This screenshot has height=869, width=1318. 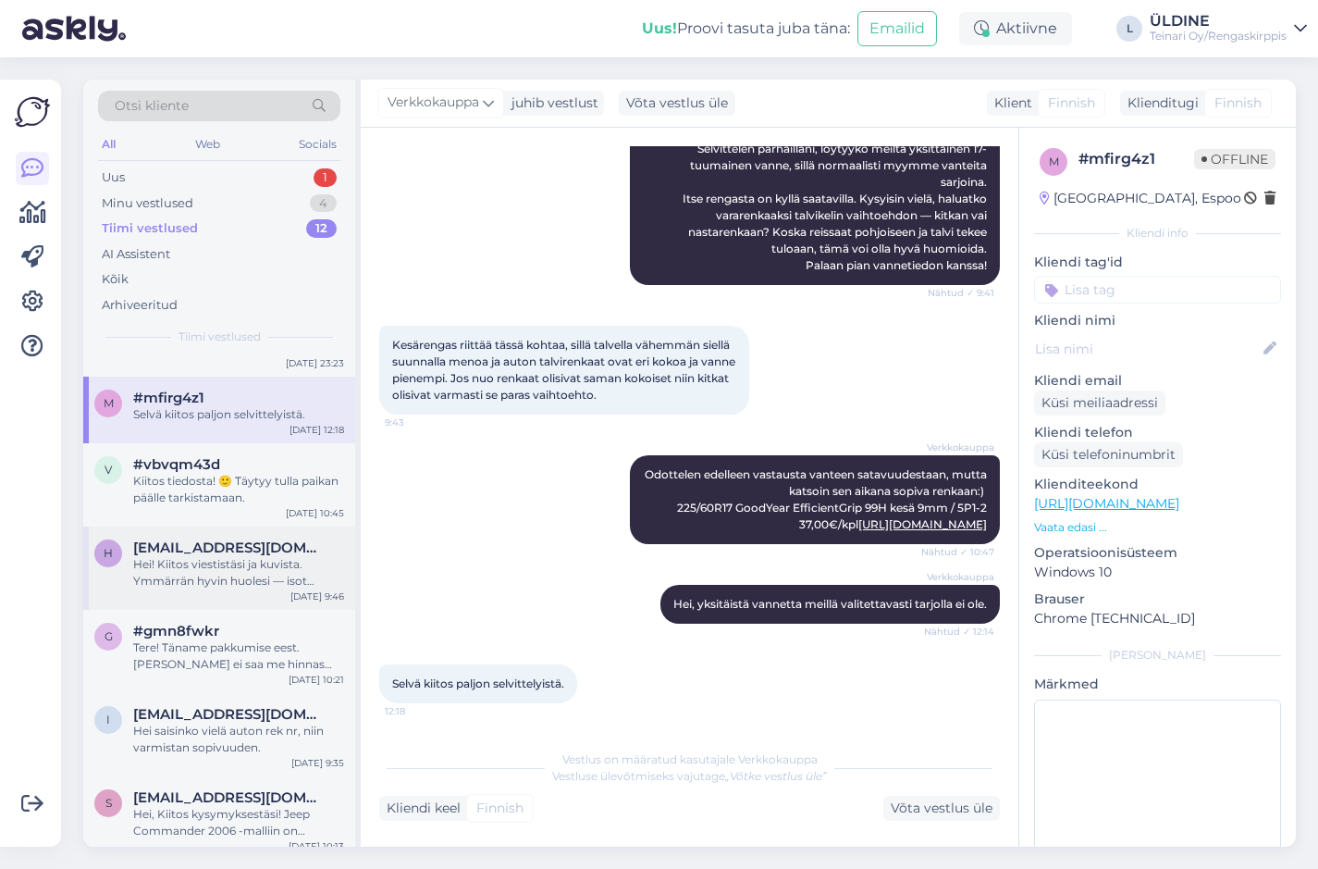 What do you see at coordinates (1157, 598) in the screenshot?
I see `p: Brauser` at bounding box center [1157, 598].